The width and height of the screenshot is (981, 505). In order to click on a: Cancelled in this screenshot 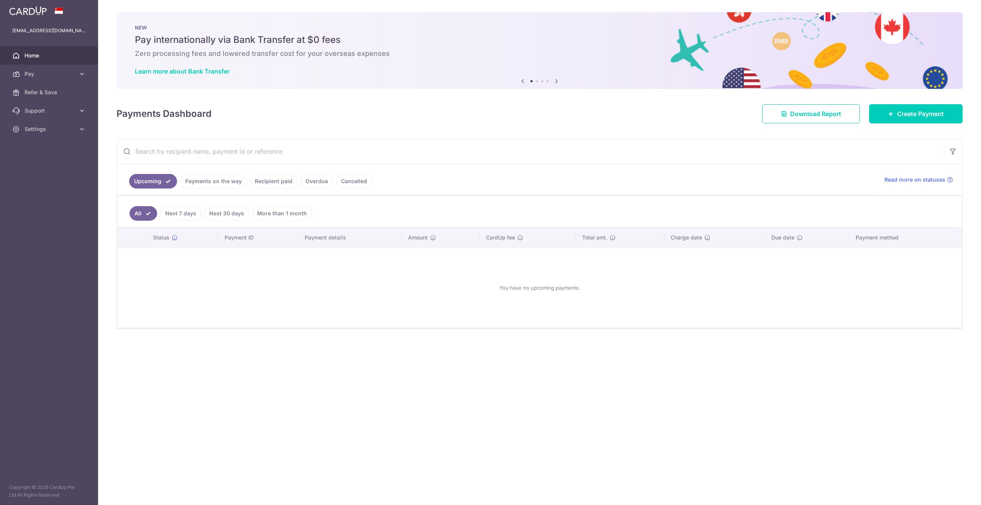, I will do `click(354, 181)`.